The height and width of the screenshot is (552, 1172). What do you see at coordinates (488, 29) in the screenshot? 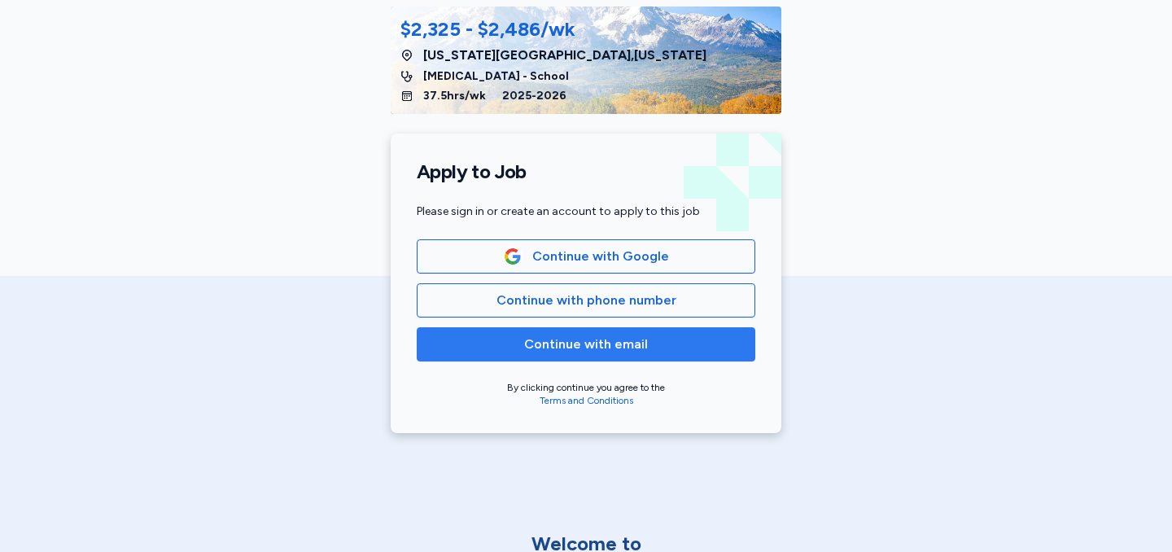
I see `div: $2,325 - $2,486/wk` at bounding box center [488, 29].